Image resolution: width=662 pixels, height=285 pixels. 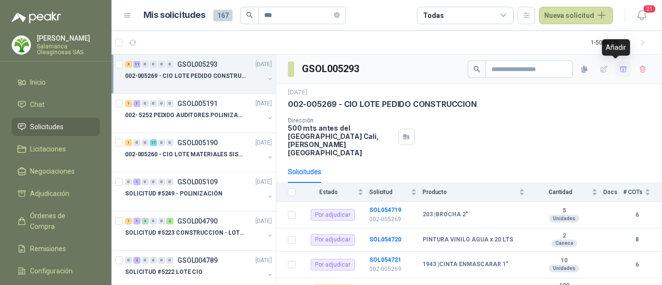 What do you see at coordinates (304, 172) in the screenshot?
I see `div: Solicitudes` at bounding box center [304, 172].